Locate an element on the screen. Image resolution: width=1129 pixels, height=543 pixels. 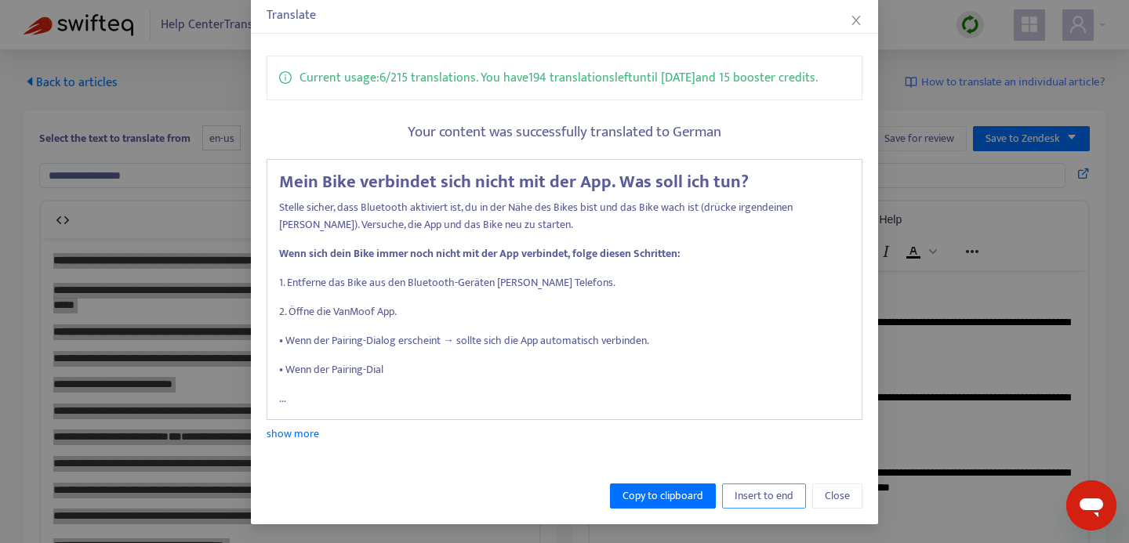
strong: Wenn sich dein Bike immer noch nicht mit der App verbindet, folge diesen Schritten: is located at coordinates (479, 253).